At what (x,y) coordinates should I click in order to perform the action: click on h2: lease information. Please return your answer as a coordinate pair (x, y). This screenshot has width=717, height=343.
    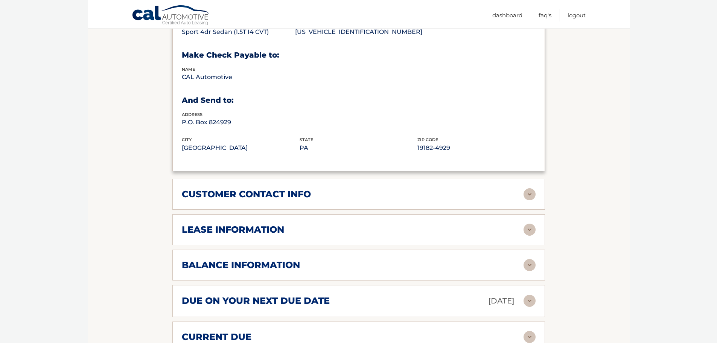
    Looking at the image, I should click on (233, 230).